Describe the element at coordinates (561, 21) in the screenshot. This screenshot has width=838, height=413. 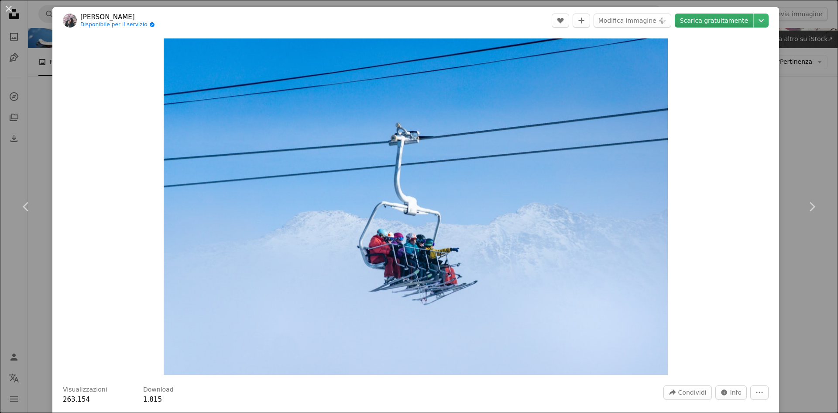
I see `button: Mi piace` at that location.